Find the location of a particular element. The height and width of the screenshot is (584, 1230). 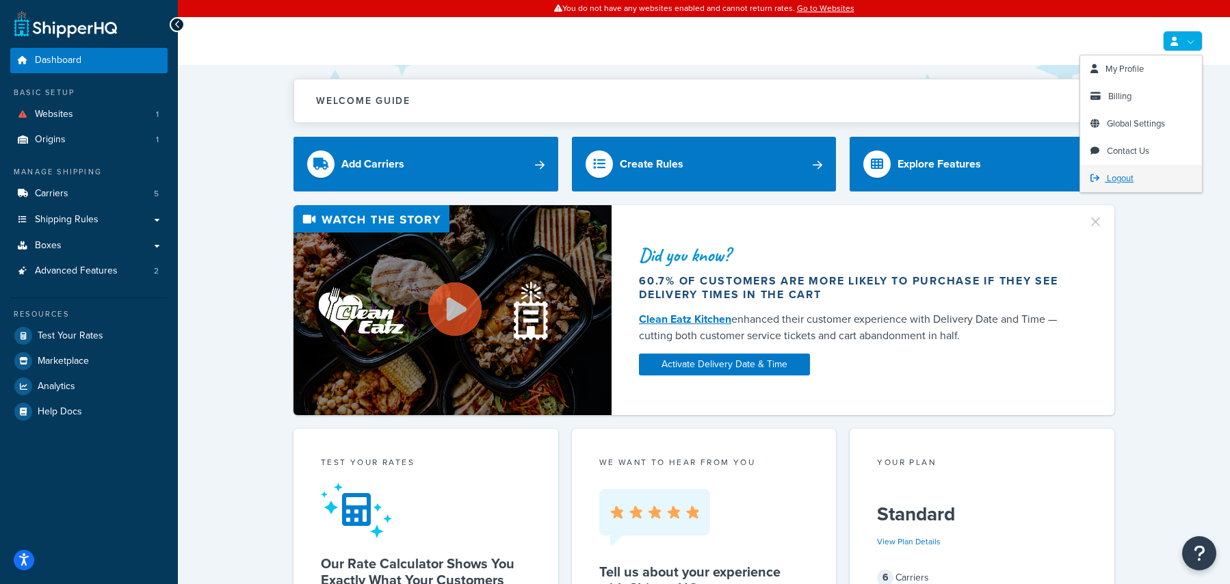

h2: Welcome Guide is located at coordinates (363, 101).